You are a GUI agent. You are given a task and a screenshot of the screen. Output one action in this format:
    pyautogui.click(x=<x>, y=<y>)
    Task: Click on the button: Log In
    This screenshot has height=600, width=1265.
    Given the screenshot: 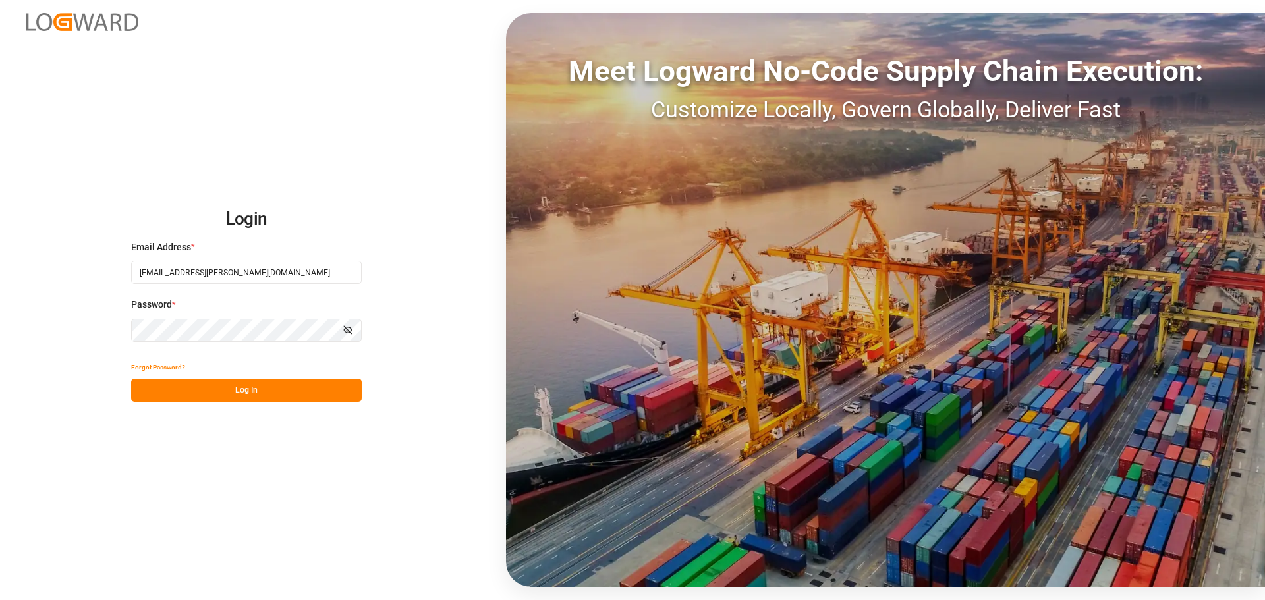 What is the action you would take?
    pyautogui.click(x=246, y=390)
    